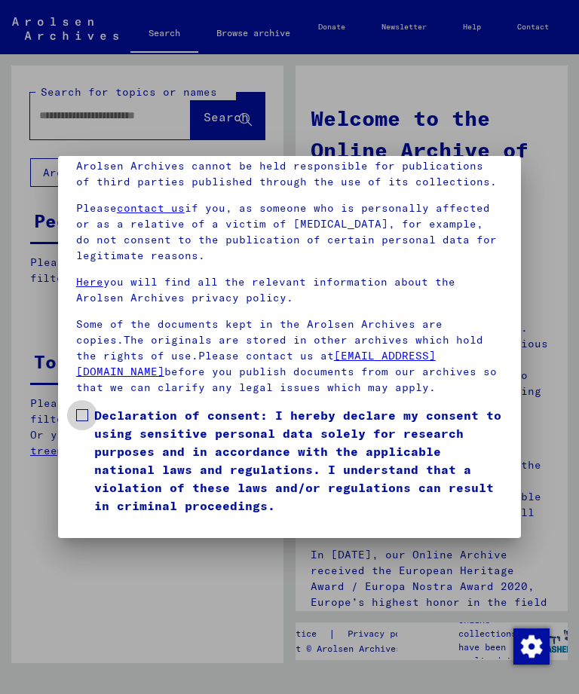  Describe the element at coordinates (298, 460) in the screenshot. I see `span: Declaration of consent: I hereby declare my consent to using sensitive personal data solely for r...` at that location.